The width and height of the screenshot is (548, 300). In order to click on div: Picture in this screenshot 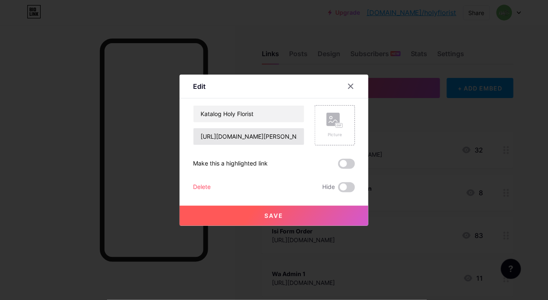, I will do `click(335, 135)`.